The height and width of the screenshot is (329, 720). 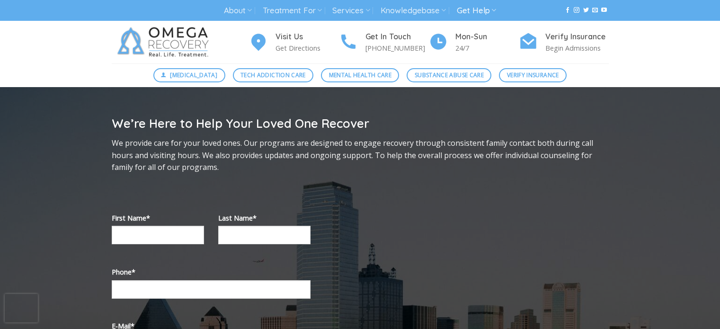 What do you see at coordinates (487, 48) in the screenshot?
I see `p: 24/7` at bounding box center [487, 48].